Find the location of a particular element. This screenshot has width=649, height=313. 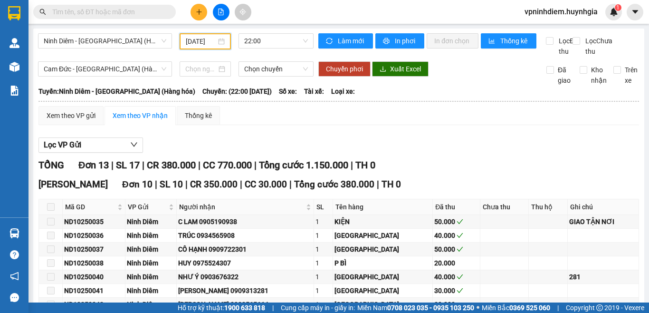

span: CC 770.000 is located at coordinates (227, 165).